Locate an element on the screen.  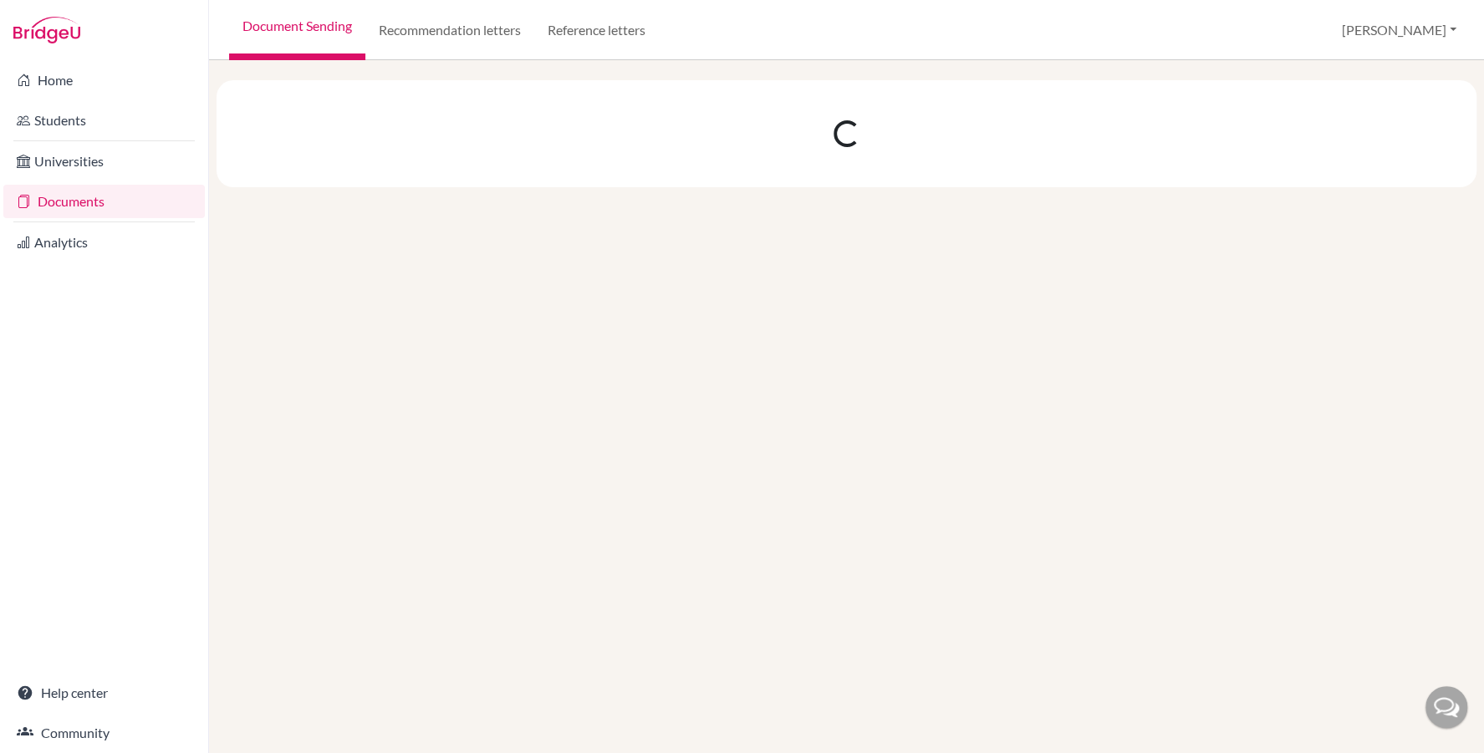
a: Home is located at coordinates (104, 80).